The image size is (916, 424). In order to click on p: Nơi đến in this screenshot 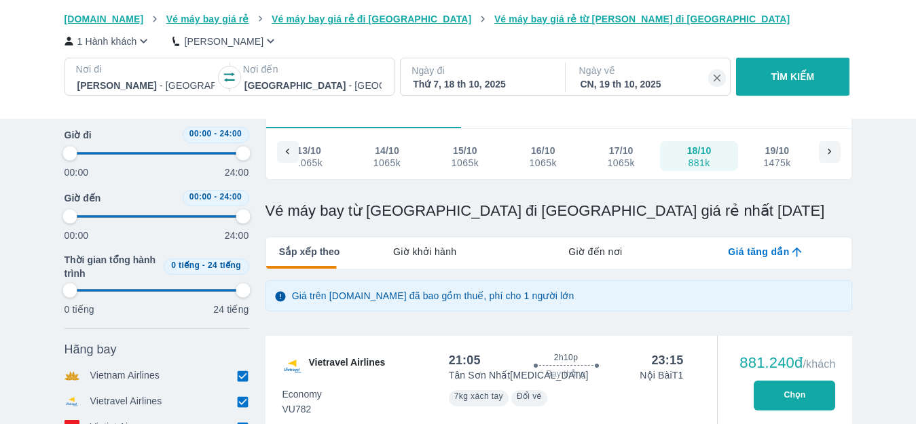, I will do `click(313, 69)`.